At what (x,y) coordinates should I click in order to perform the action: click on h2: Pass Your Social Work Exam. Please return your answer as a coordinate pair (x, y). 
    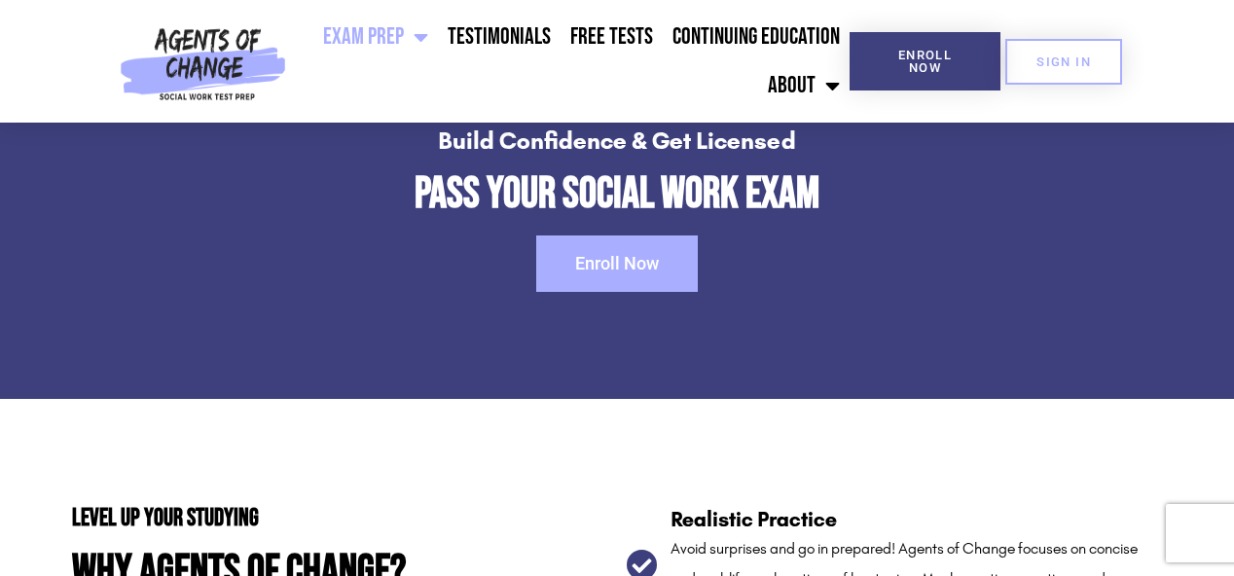
    Looking at the image, I should click on (617, 194).